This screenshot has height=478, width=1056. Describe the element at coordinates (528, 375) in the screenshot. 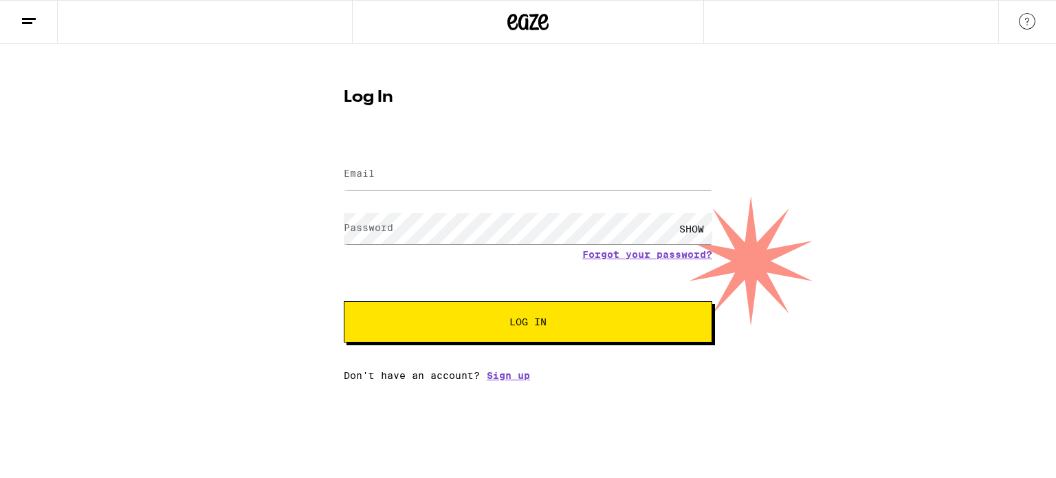

I see `div: Don't have an account?` at that location.